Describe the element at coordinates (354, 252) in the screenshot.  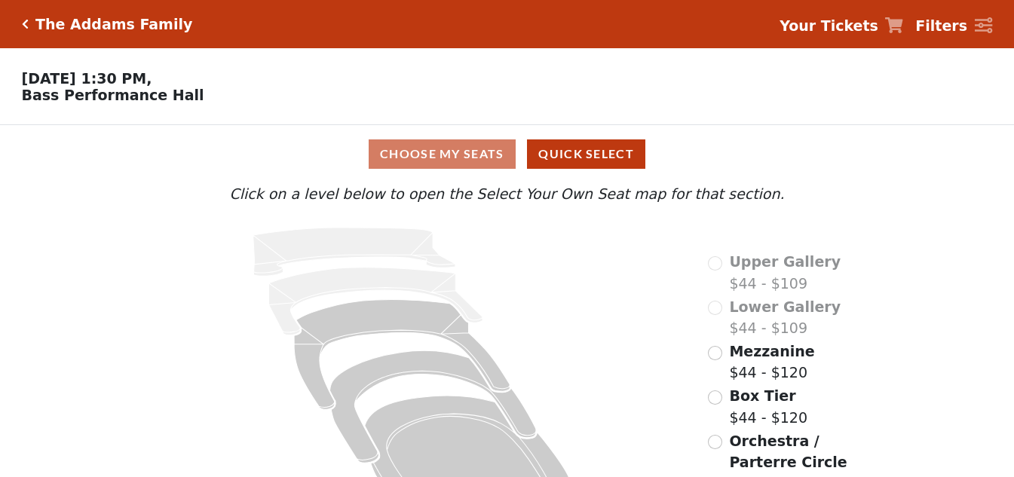
I see `path: Upper Gallery - Seats Available: 0` at that location.